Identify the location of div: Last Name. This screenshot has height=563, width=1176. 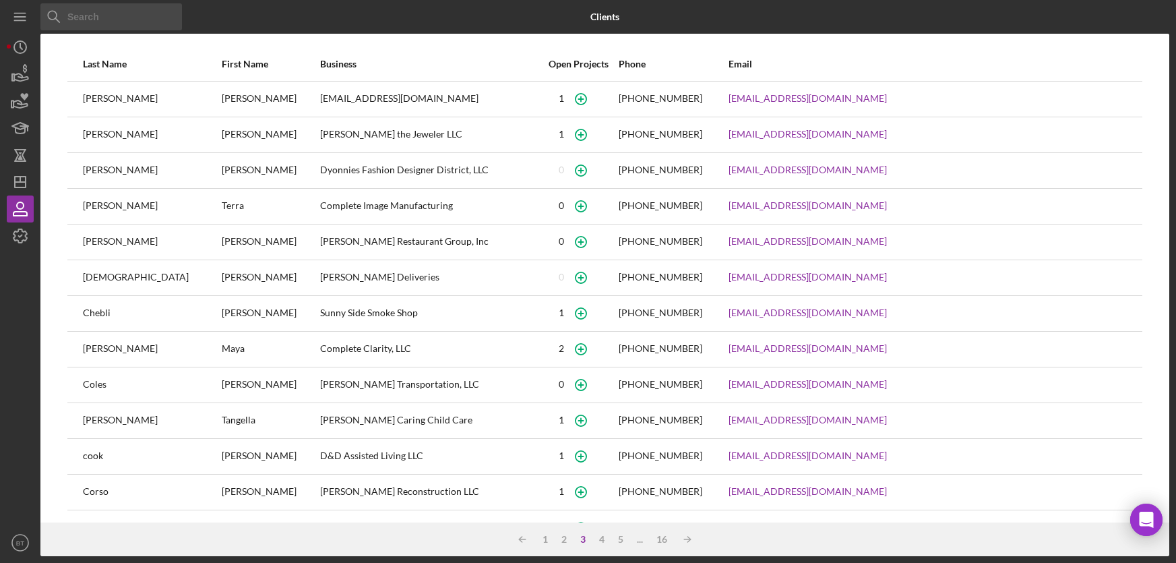
(152, 64).